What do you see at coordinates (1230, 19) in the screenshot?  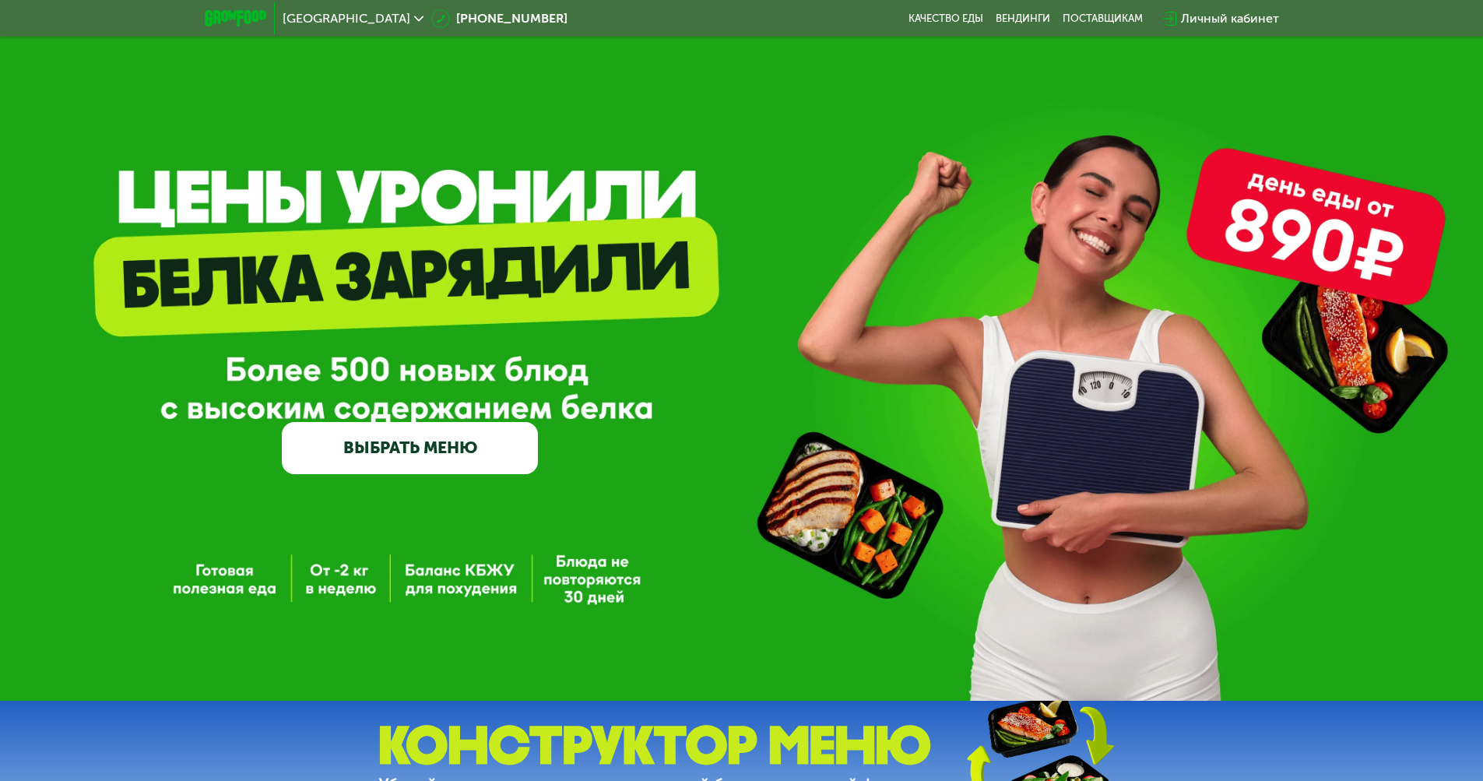 I see `div: Личный кабинет` at bounding box center [1230, 19].